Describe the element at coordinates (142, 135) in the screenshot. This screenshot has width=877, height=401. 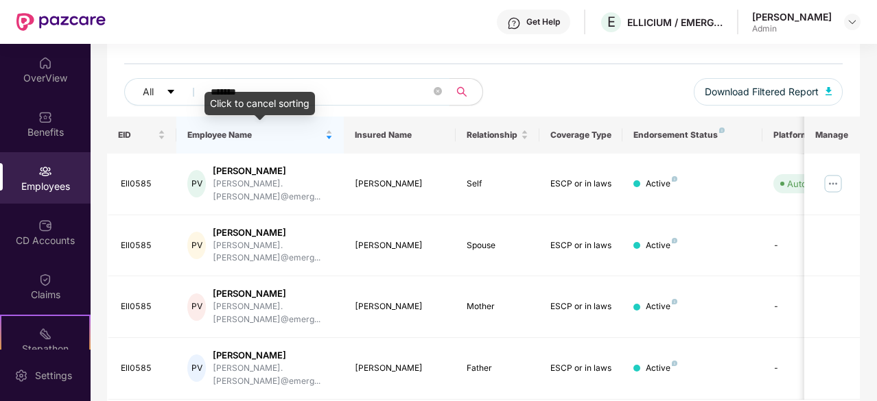
I see `th: EID` at that location.